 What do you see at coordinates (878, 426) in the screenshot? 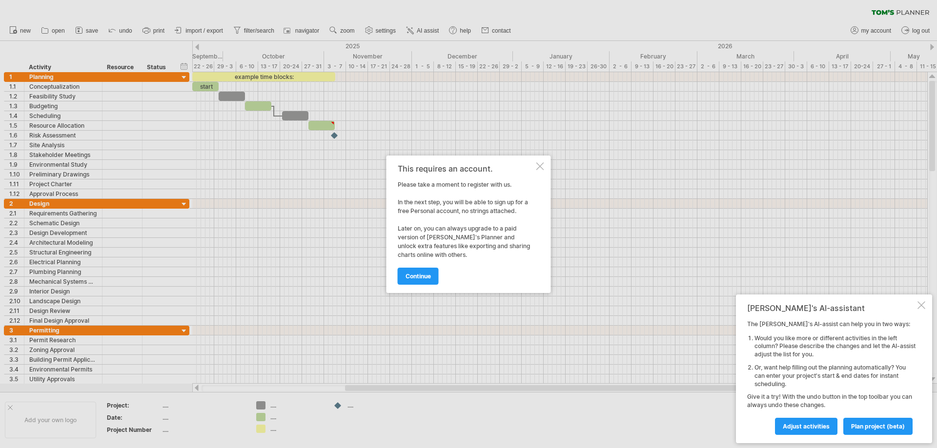
I see `span: plan project (beta)` at bounding box center [878, 426].